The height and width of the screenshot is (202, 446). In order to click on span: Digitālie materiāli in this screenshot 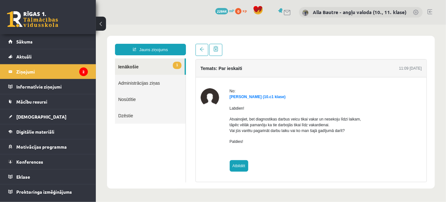, I will do `click(35, 132)`.